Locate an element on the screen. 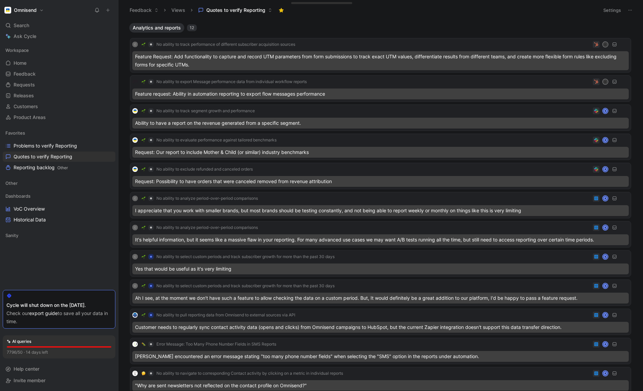  span: Releases is located at coordinates (24, 96).